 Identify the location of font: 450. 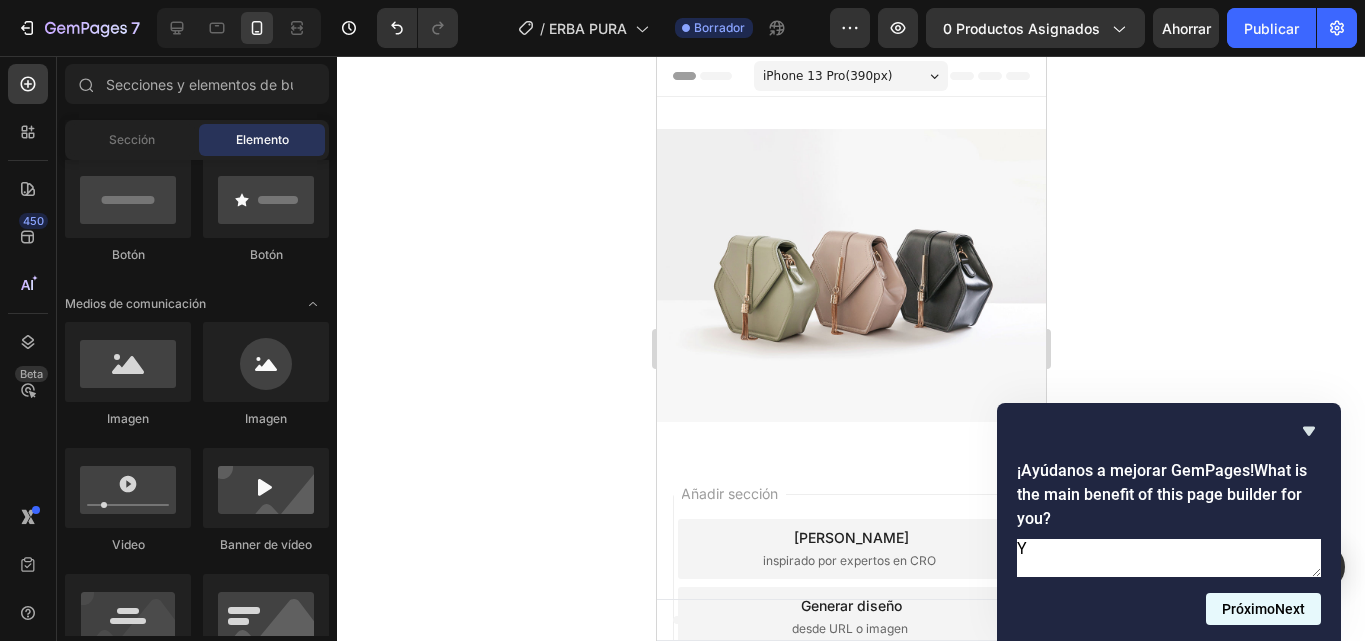
(33, 221).